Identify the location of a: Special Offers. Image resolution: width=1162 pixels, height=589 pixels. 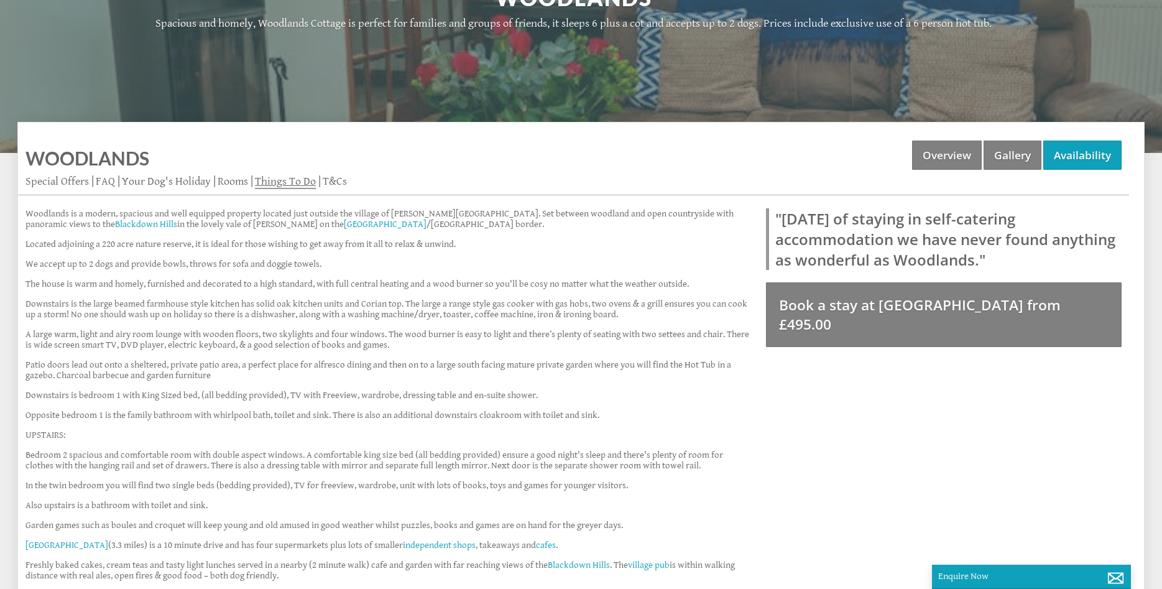
(57, 181).